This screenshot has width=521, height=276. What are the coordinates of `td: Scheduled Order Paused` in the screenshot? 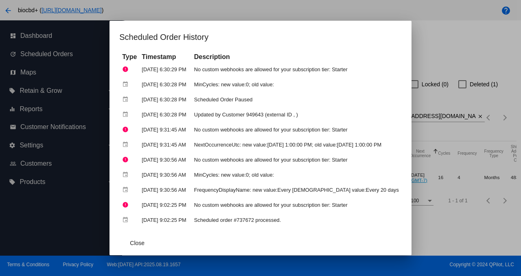 It's located at (296, 99).